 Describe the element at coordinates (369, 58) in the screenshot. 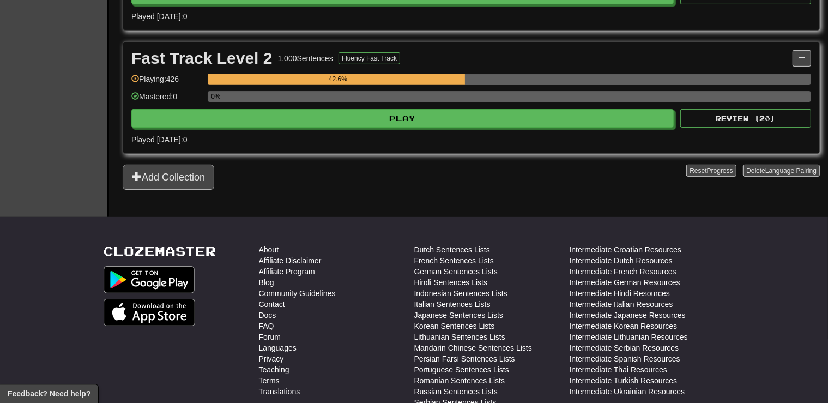

I see `button: Fluency Fast Track` at that location.